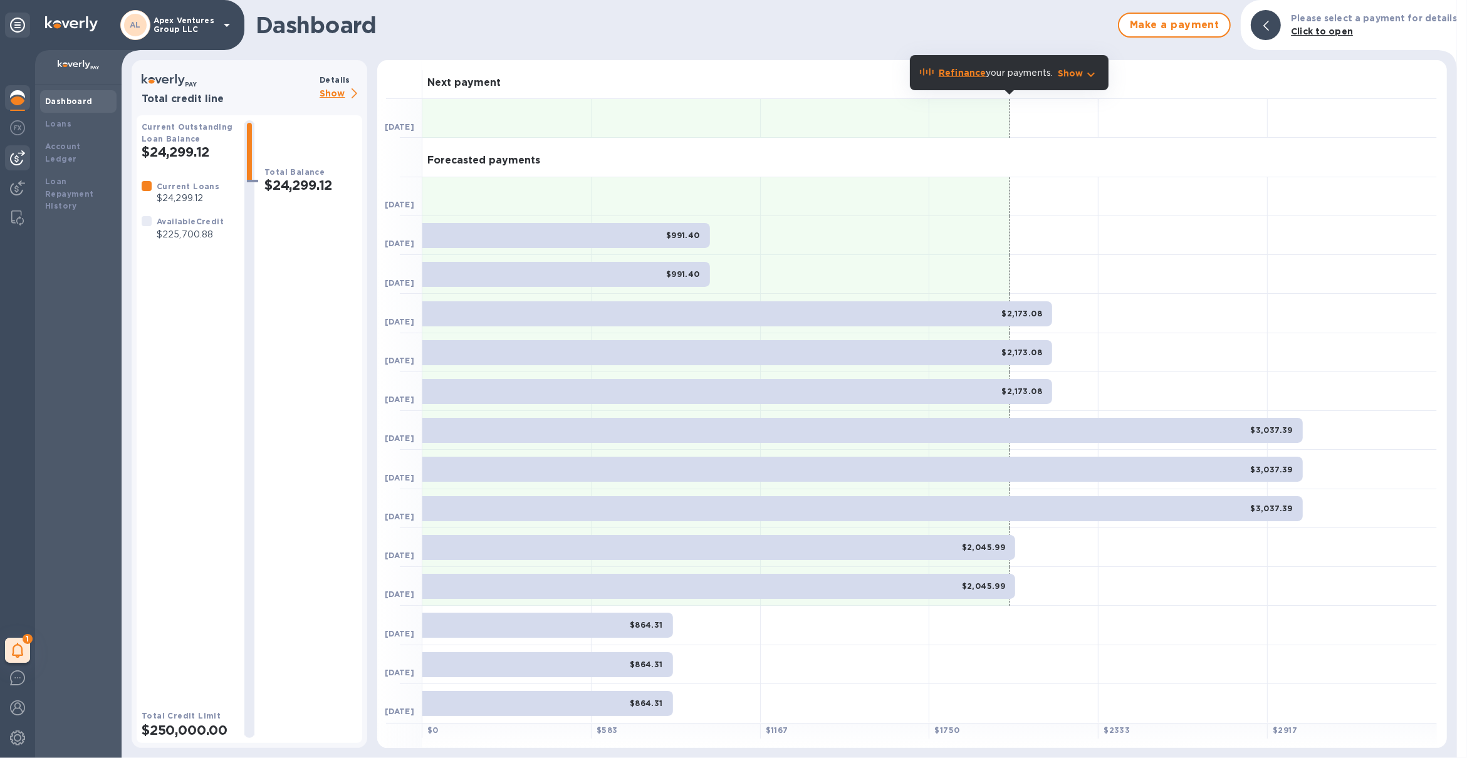 The height and width of the screenshot is (758, 1467). I want to click on button: Show, so click(1078, 73).